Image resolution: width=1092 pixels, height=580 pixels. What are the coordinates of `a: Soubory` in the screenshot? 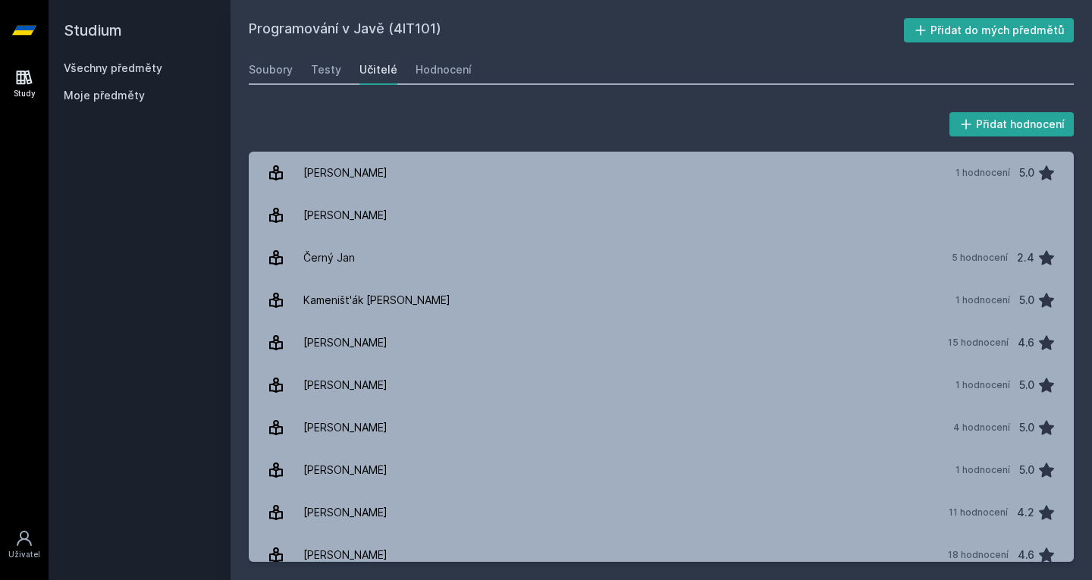 It's located at (271, 70).